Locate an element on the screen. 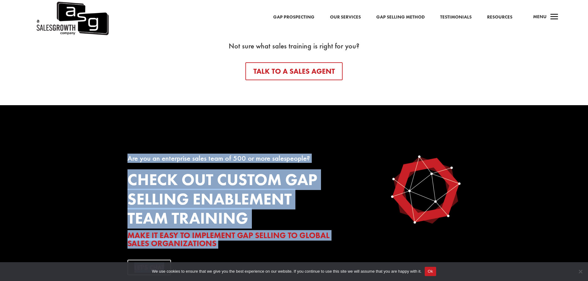 The height and width of the screenshot is (281, 588). a: Our Services is located at coordinates (345, 17).